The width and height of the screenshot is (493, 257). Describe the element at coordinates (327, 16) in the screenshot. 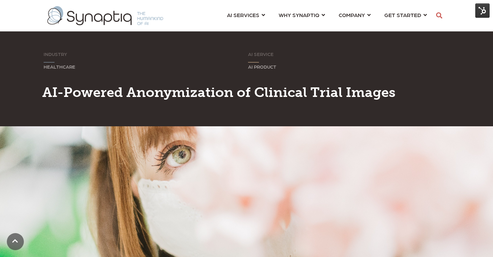

I see `nav: menu` at that location.